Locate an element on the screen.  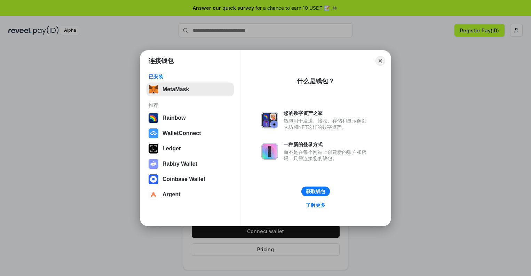
h1: 连接钱包 is located at coordinates (161, 61).